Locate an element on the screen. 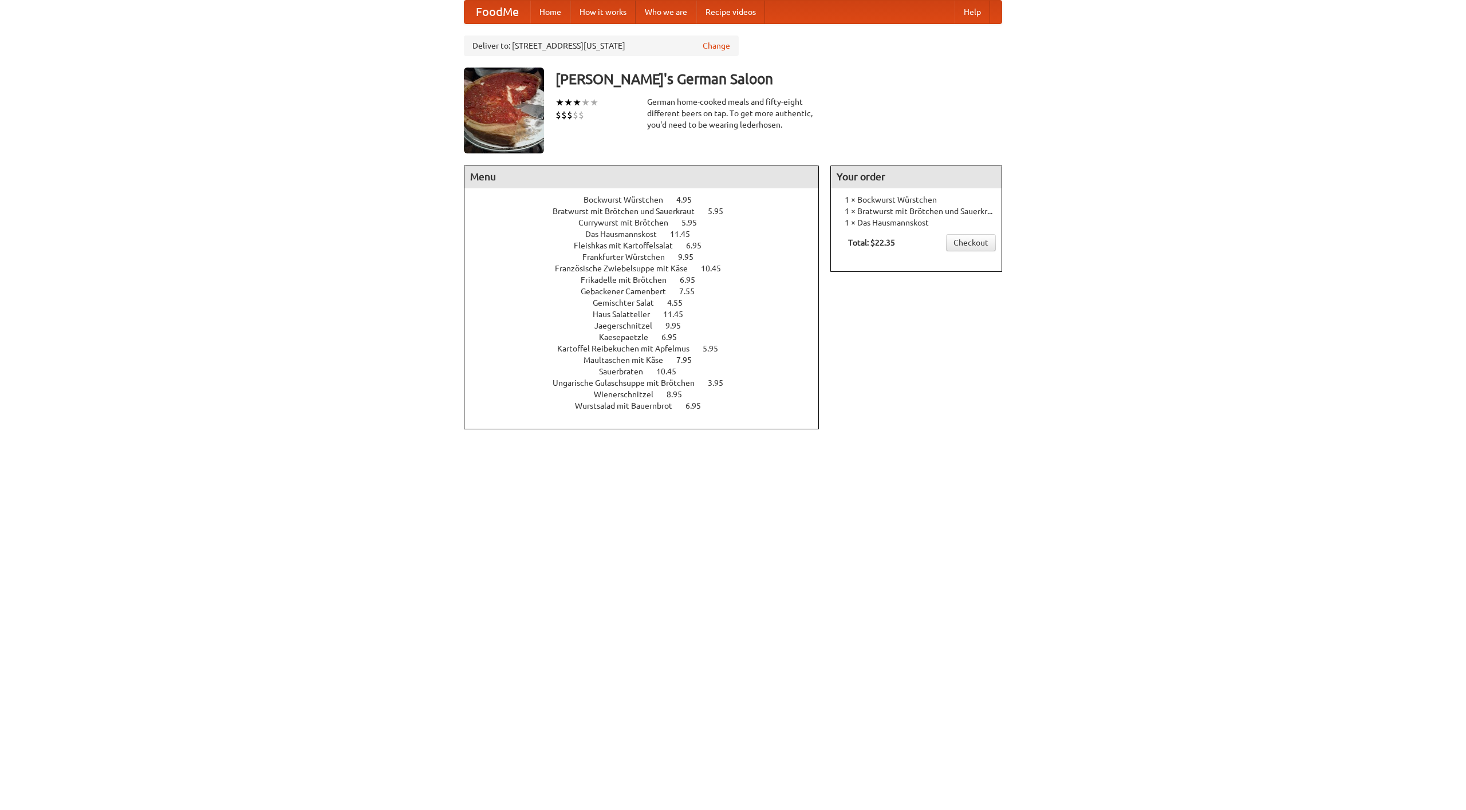 Image resolution: width=1466 pixels, height=810 pixels. a: Jaegerschnitzel 9.95 is located at coordinates (648, 326).